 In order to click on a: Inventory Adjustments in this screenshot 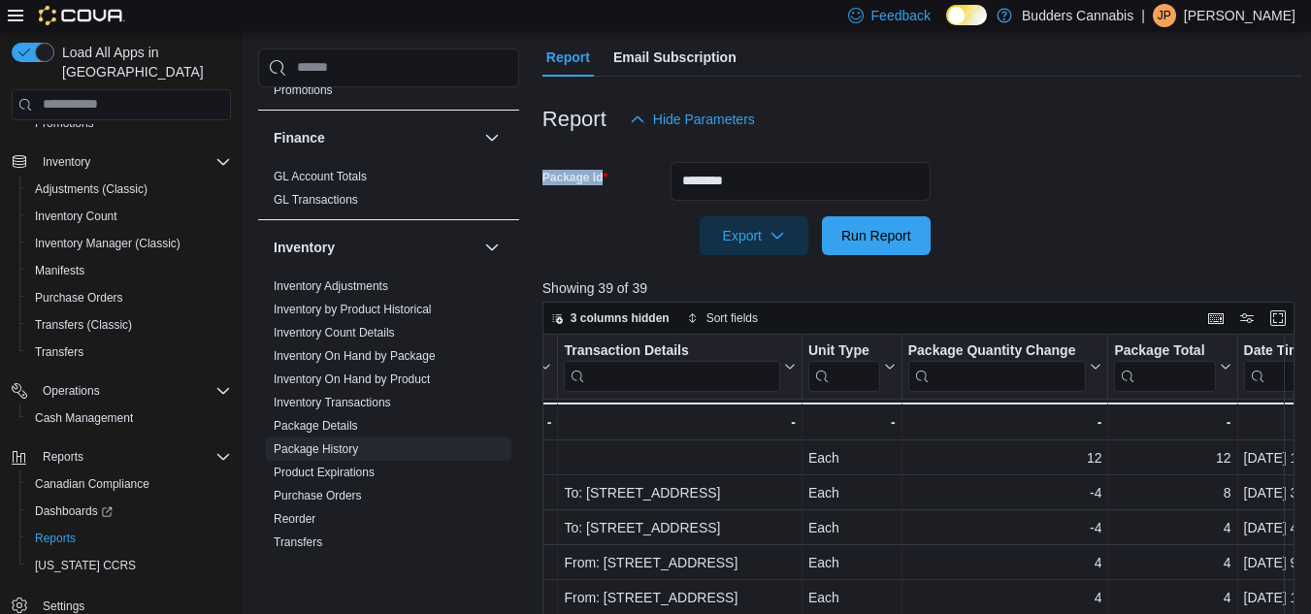, I will do `click(331, 286)`.